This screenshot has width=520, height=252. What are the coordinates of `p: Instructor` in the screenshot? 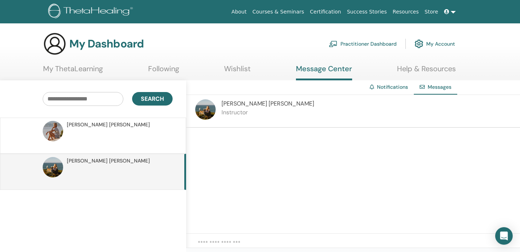 It's located at (268, 112).